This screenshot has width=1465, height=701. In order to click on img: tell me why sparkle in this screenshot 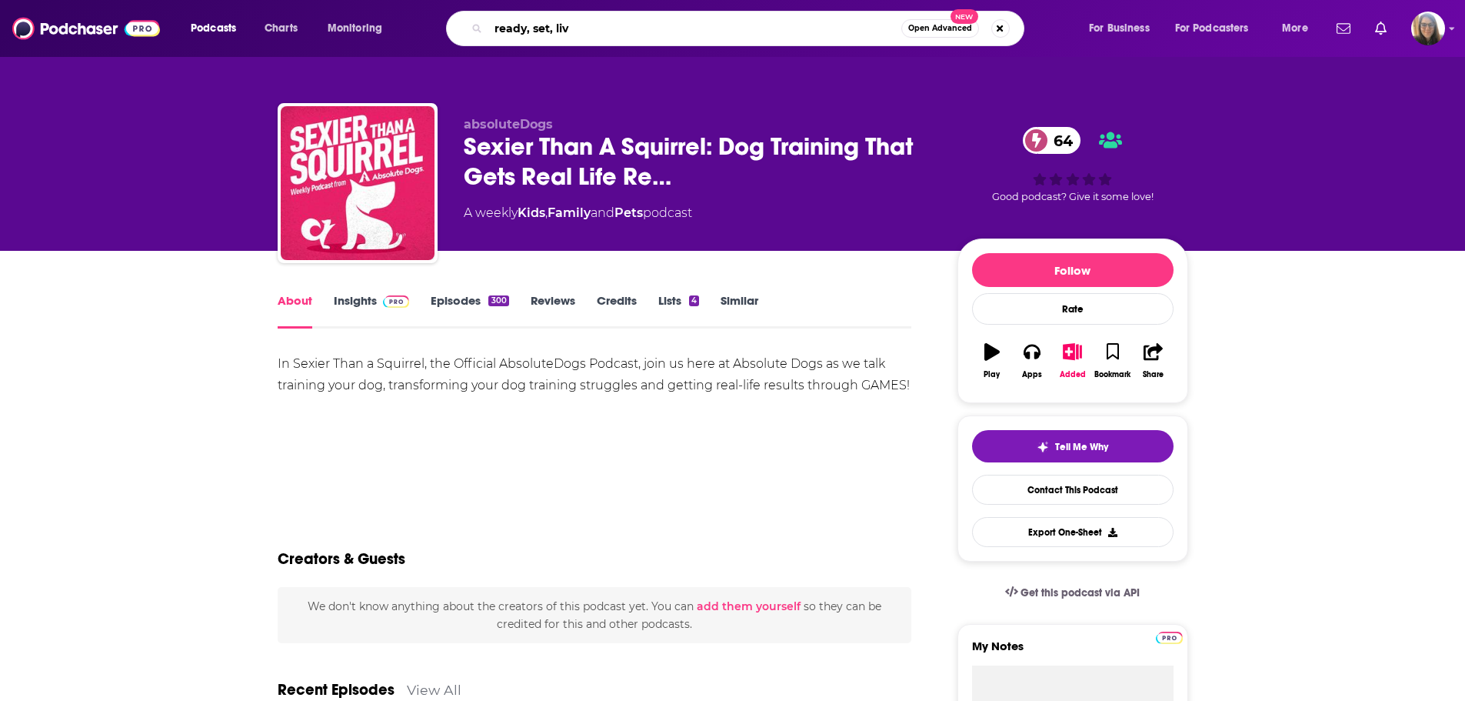, I will do `click(1043, 447)`.